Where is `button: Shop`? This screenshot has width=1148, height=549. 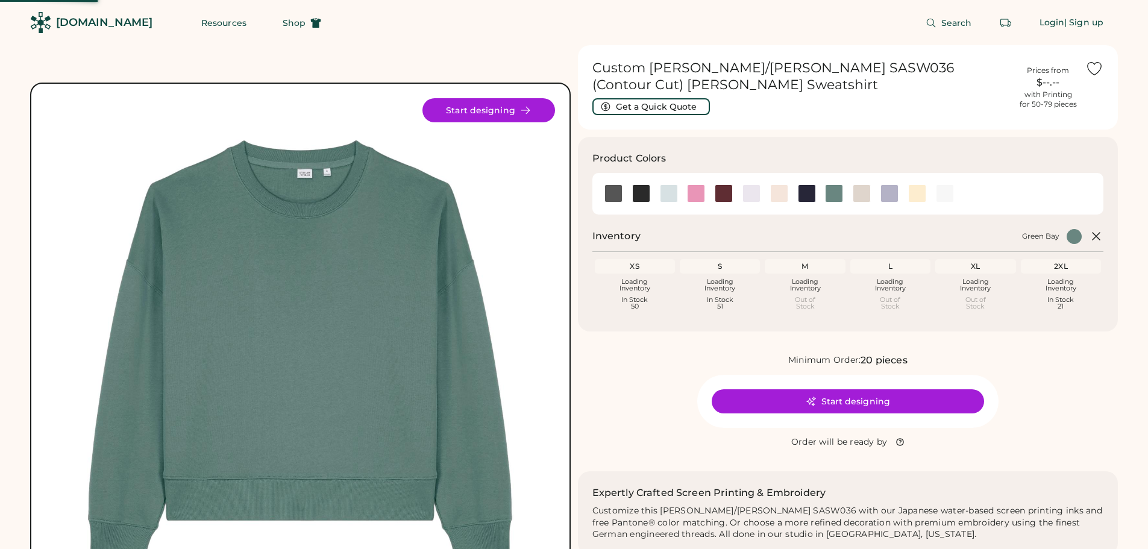
button: Shop is located at coordinates (302, 23).